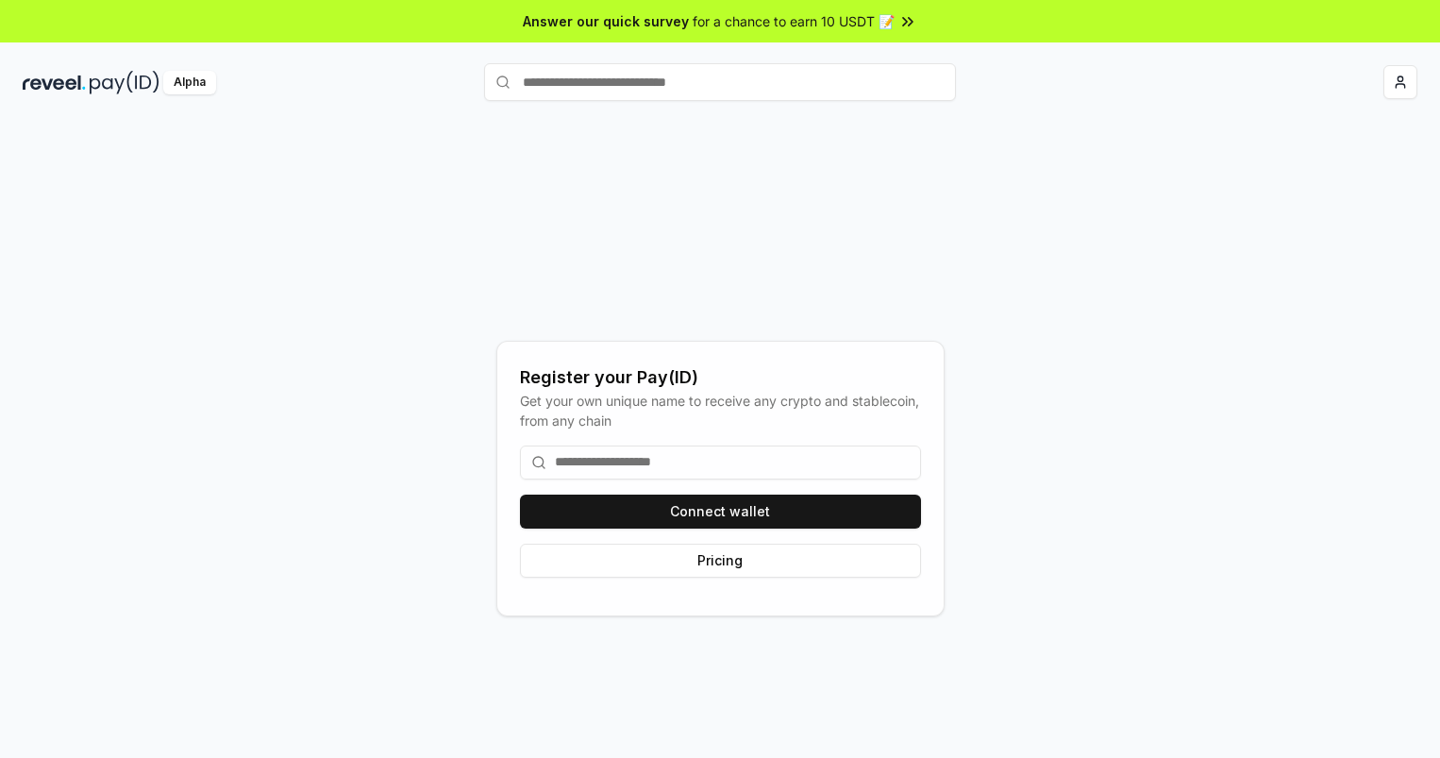 This screenshot has height=758, width=1440. I want to click on div: Alpha, so click(190, 82).